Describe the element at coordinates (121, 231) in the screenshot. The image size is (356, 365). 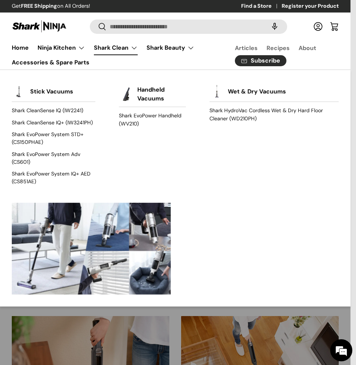
I see `em: Submit` at that location.